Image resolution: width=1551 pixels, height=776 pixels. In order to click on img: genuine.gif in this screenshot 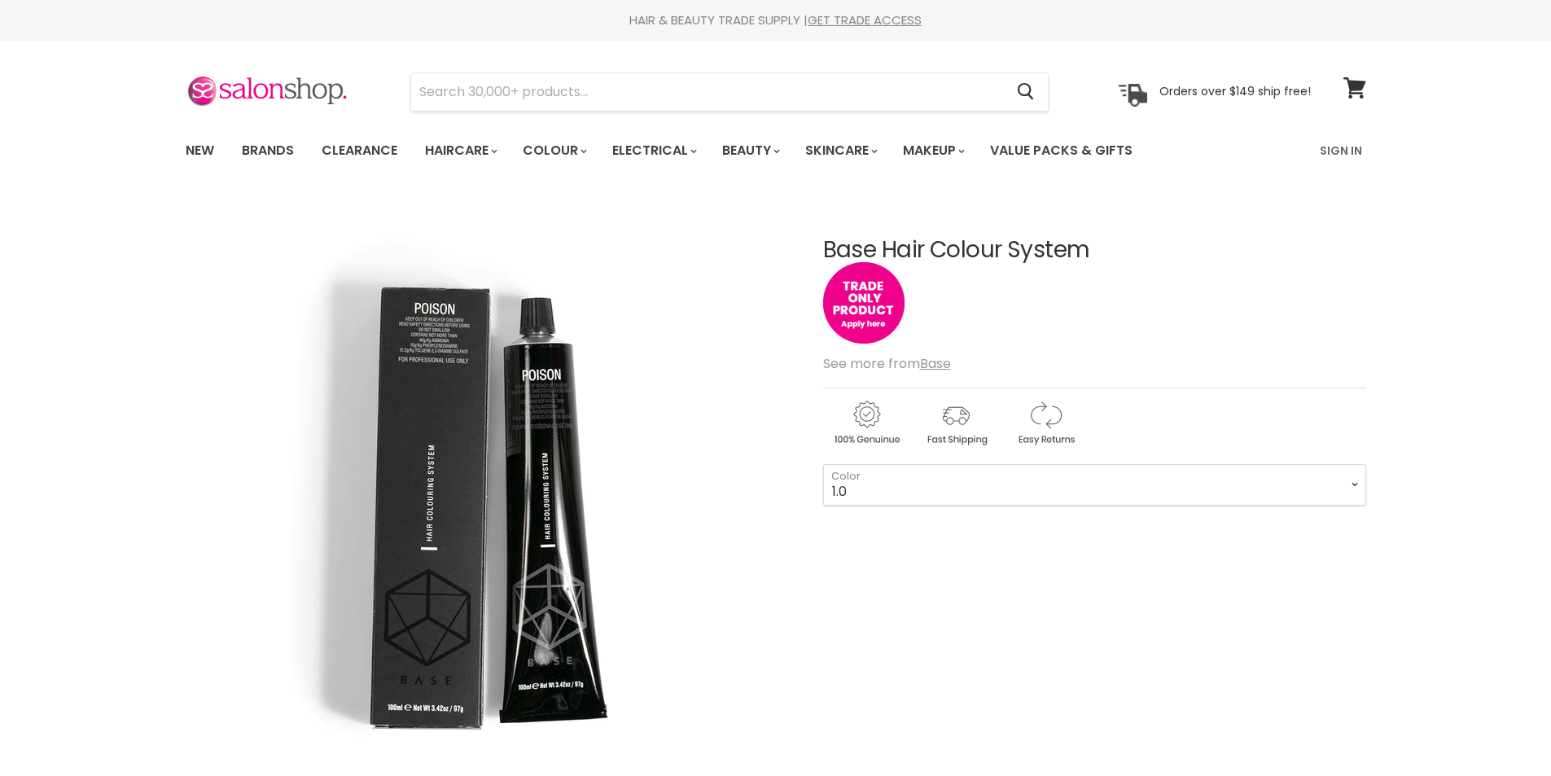, I will do `click(866, 423)`.